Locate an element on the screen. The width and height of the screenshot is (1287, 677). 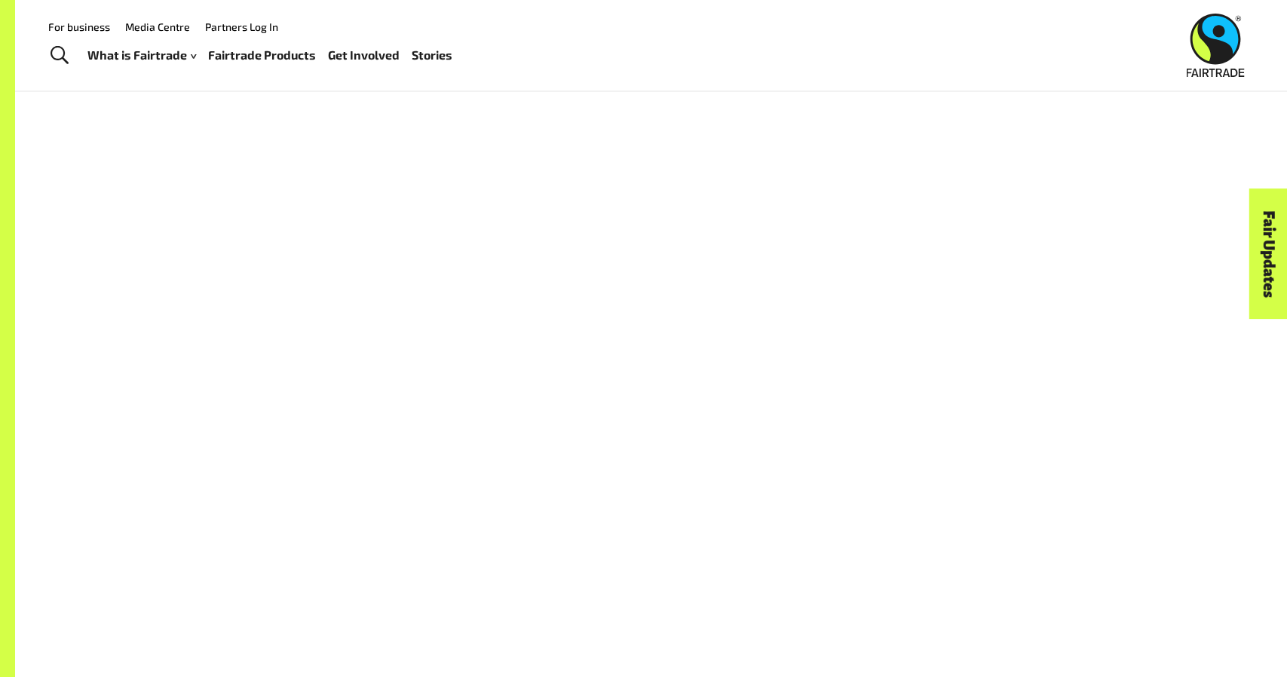
a: 切换搜索 is located at coordinates (59, 56).